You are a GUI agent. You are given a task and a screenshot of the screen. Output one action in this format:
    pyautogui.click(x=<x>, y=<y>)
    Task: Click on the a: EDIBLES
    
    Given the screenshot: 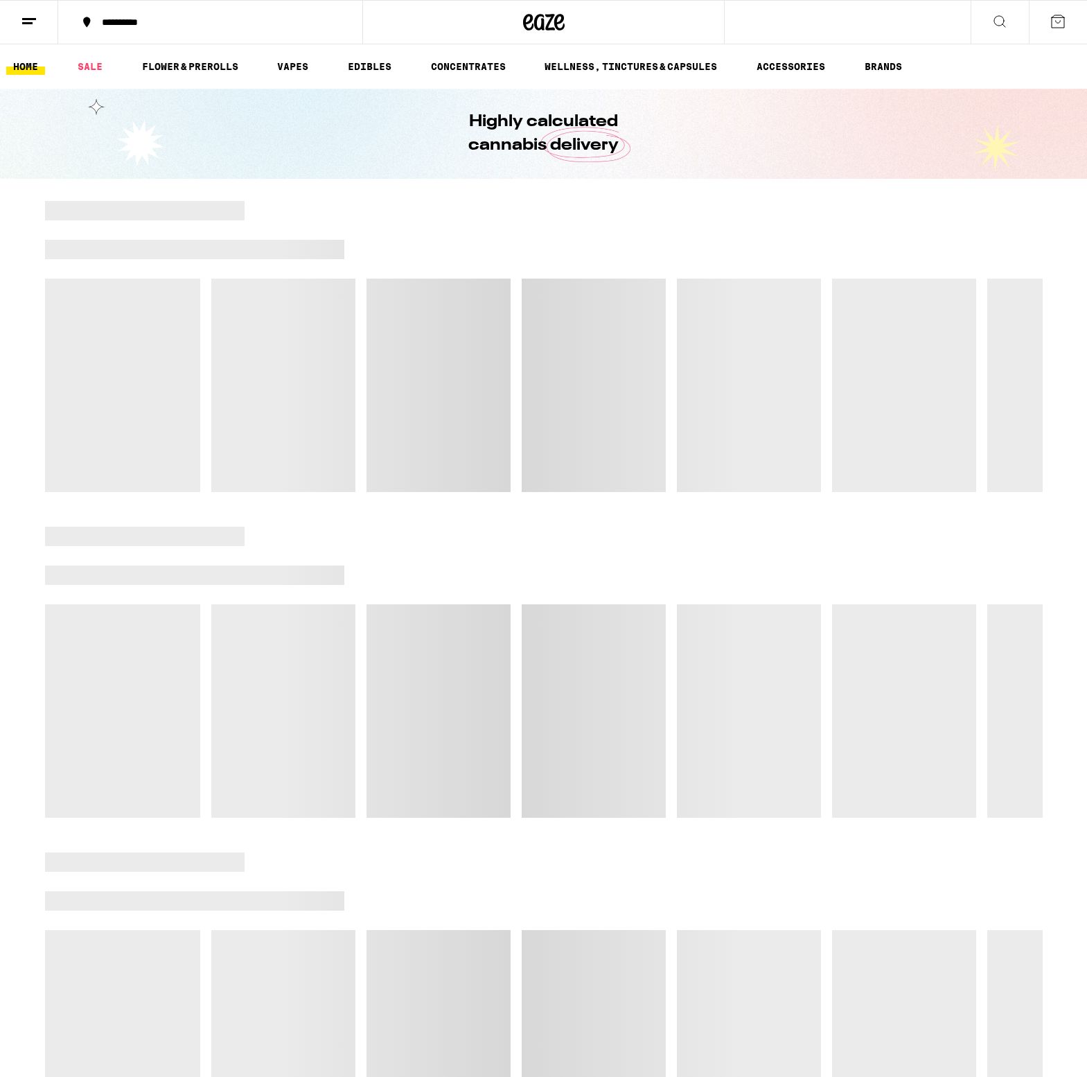 What is the action you would take?
    pyautogui.click(x=369, y=67)
    